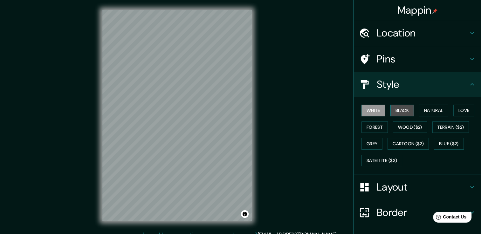  I want to click on button: White, so click(373, 111).